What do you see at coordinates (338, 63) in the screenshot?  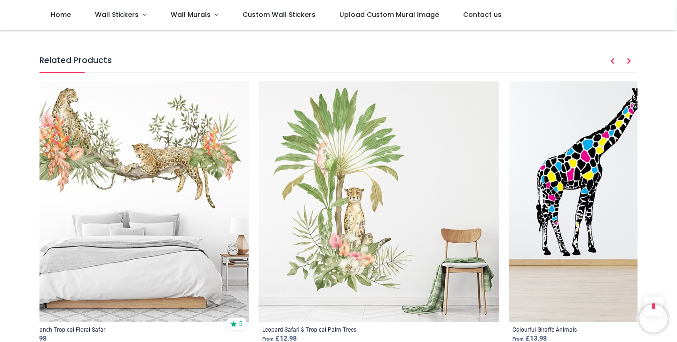 I see `h5: Related Products` at bounding box center [338, 63].